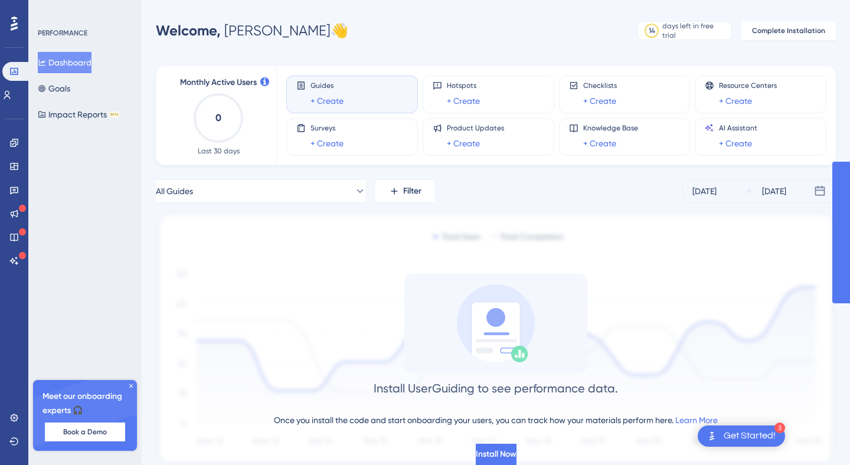  What do you see at coordinates (412, 191) in the screenshot?
I see `span: Filter` at bounding box center [412, 191].